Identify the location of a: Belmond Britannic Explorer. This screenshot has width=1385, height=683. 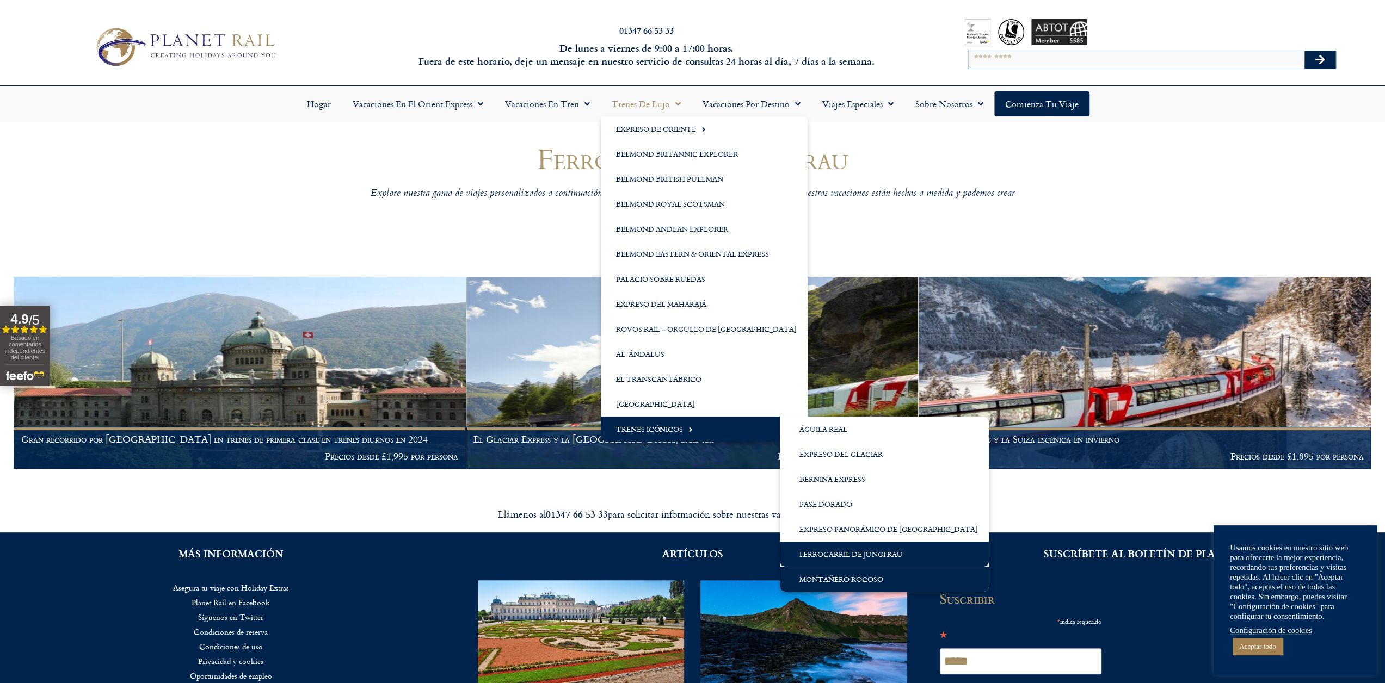
(704, 154).